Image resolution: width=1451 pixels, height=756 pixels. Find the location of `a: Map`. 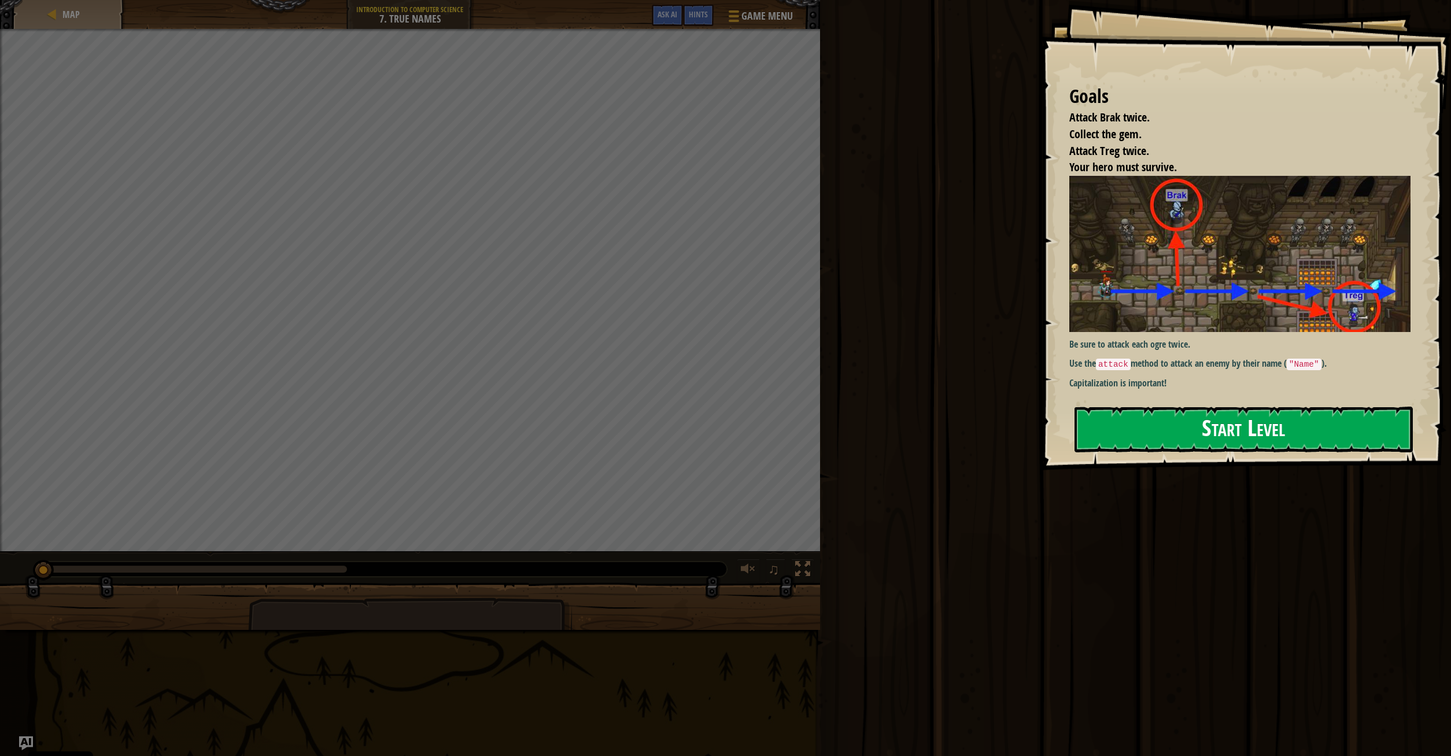

a: Map is located at coordinates (69, 14).